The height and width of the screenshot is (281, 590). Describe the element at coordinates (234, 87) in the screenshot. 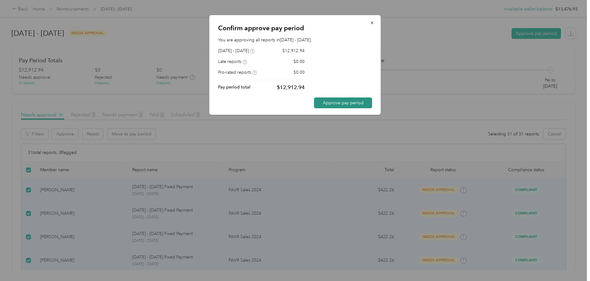

I see `p: Pay period total` at that location.